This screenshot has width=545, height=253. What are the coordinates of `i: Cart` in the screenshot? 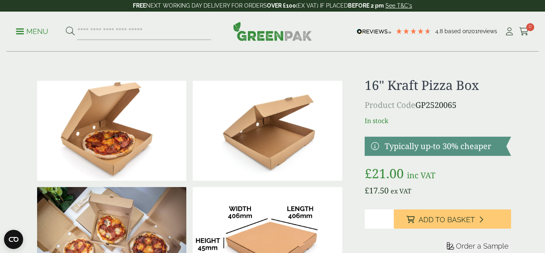 It's located at (524, 32).